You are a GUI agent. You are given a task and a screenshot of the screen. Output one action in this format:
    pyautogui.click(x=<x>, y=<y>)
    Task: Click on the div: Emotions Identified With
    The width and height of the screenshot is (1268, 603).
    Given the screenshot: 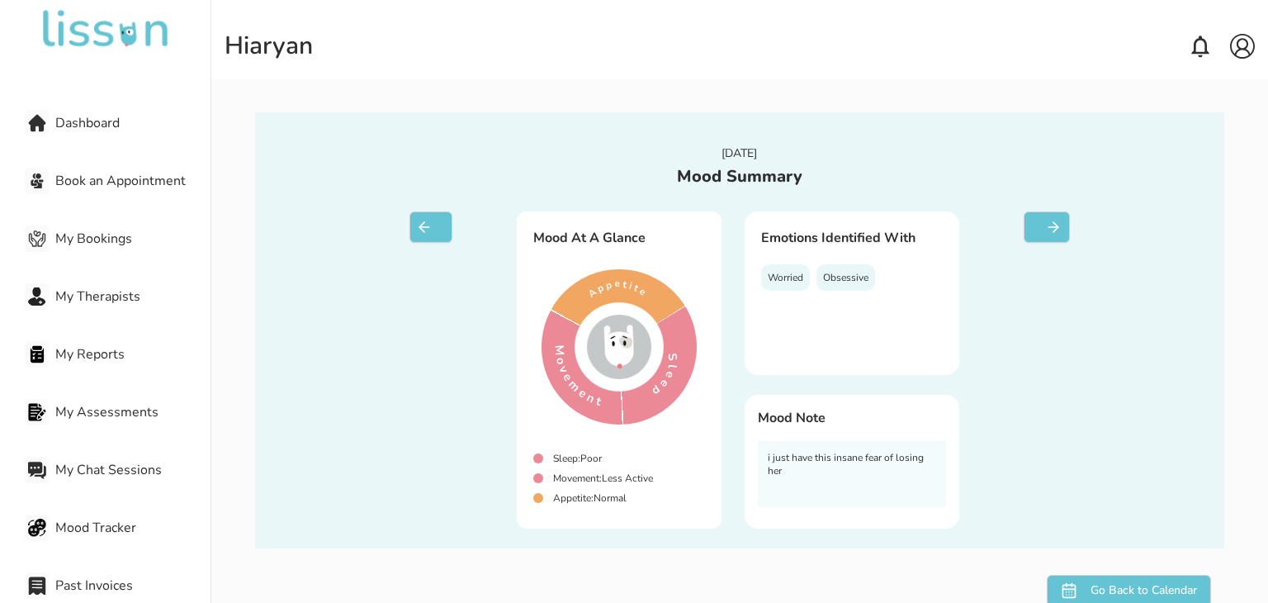 What is the action you would take?
    pyautogui.click(x=852, y=238)
    